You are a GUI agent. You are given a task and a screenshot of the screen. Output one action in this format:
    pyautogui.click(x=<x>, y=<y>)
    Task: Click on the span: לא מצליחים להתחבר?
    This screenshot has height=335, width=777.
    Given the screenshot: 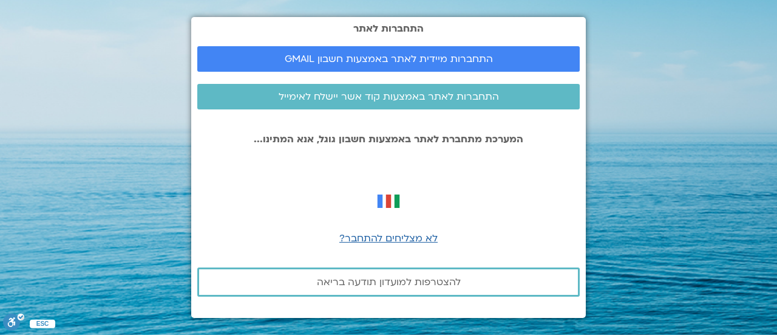 What is the action you would take?
    pyautogui.click(x=389, y=238)
    